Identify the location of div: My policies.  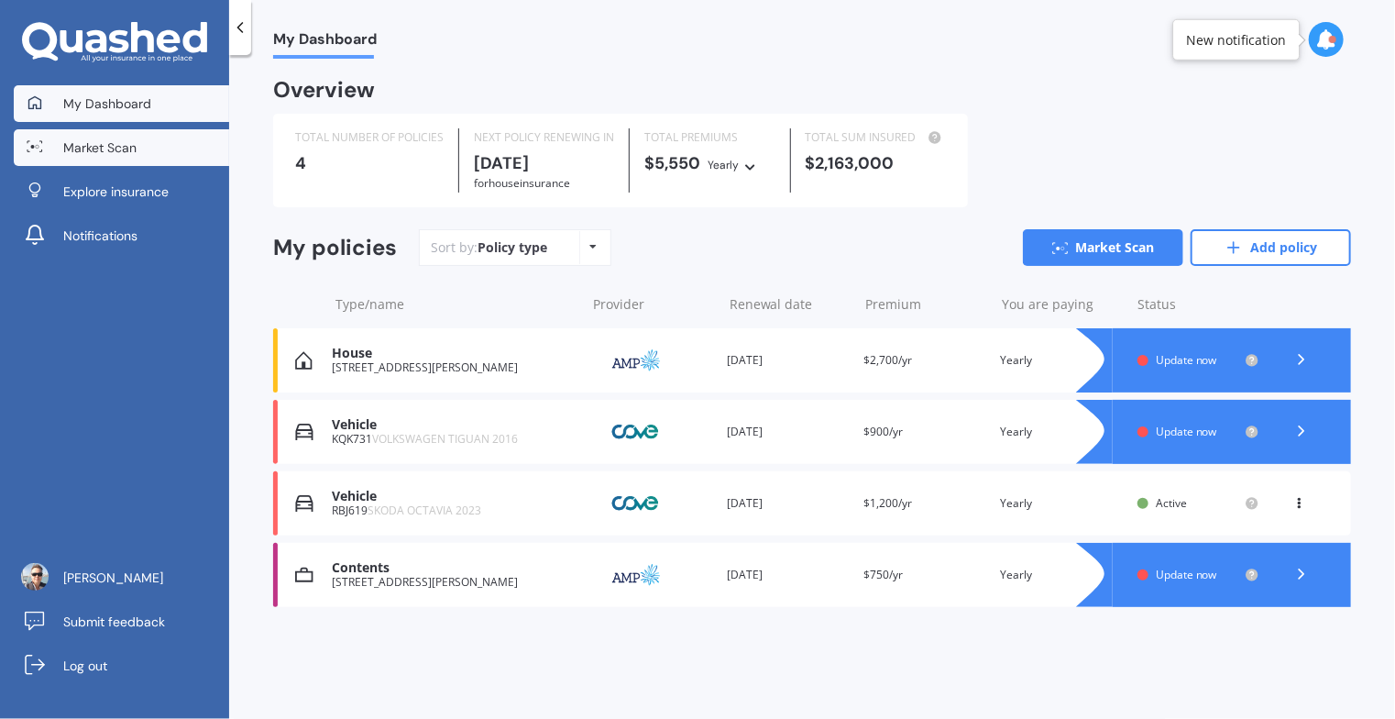
(335, 247).